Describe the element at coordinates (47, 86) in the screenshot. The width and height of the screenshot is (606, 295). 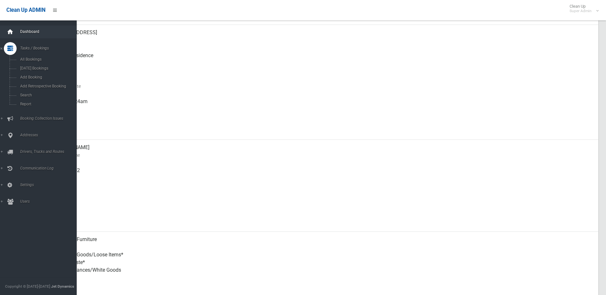
I see `span: Add Retrospective Booking` at that location.